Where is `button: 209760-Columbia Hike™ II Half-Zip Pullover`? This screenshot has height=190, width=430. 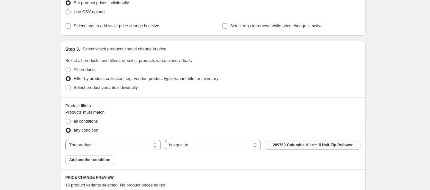 button: 209760-Columbia Hike™ II Half-Zip Pullover is located at coordinates (313, 145).